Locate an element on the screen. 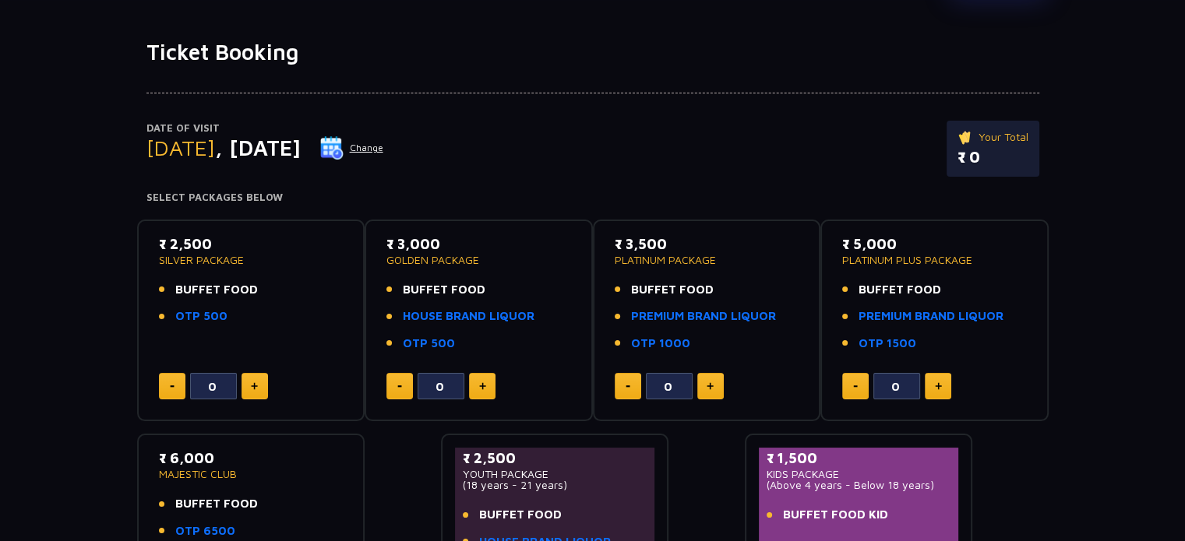  p: ₹ 6,000 is located at coordinates (251, 458).